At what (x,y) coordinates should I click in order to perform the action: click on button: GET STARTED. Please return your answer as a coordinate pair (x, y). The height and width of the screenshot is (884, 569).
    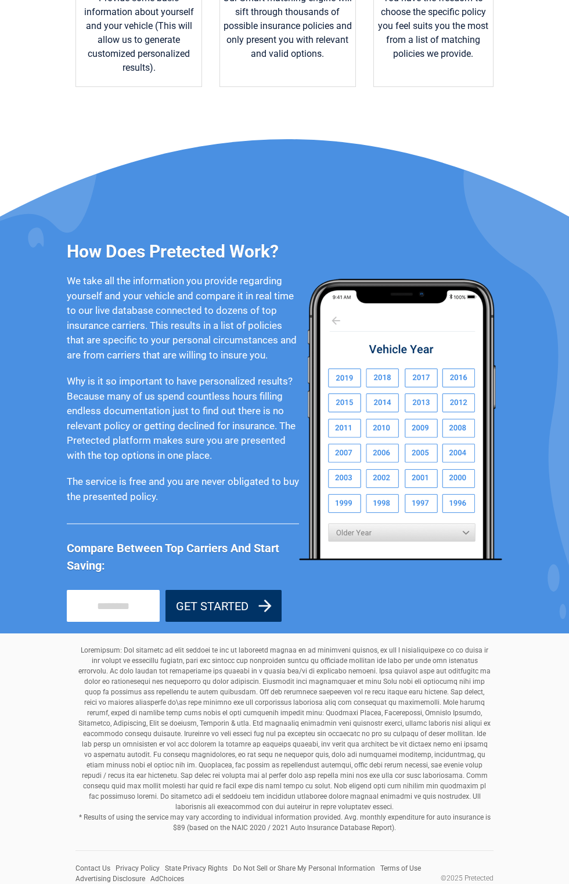
    Looking at the image, I should click on (223, 606).